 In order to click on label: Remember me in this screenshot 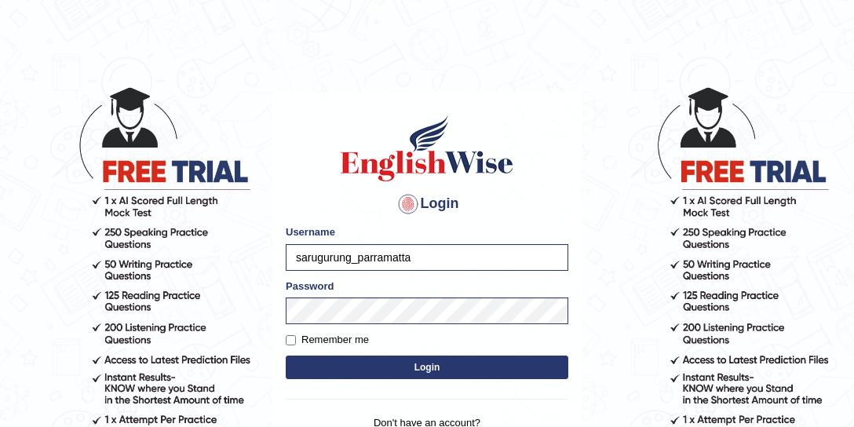, I will do `click(327, 340)`.